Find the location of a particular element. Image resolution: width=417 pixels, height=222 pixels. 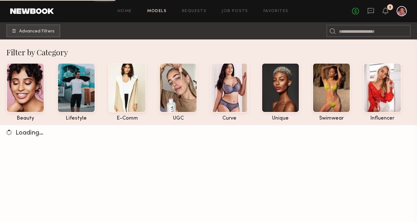

div: influencer is located at coordinates (382, 118).